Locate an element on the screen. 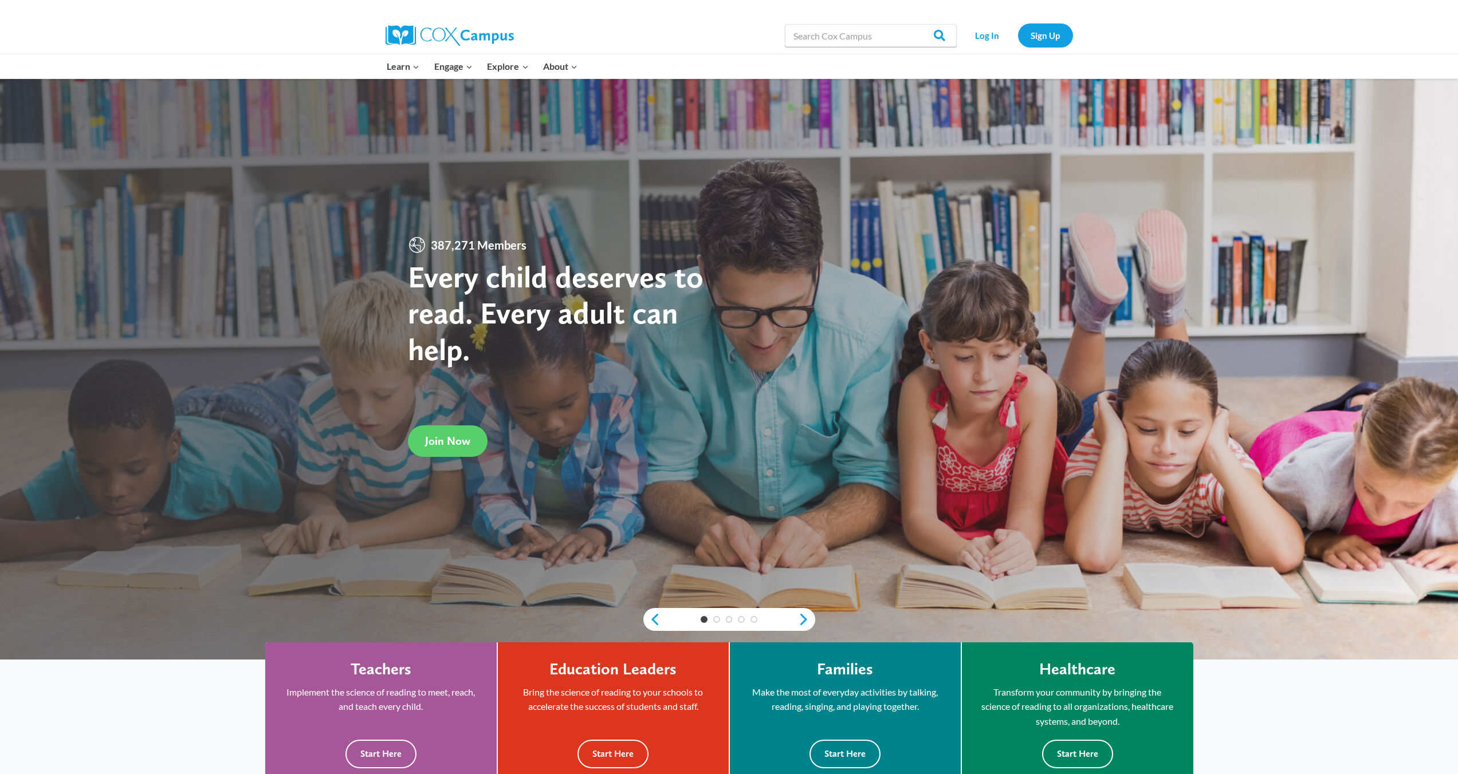 This screenshot has height=774, width=1458. a: next is located at coordinates (807, 620).